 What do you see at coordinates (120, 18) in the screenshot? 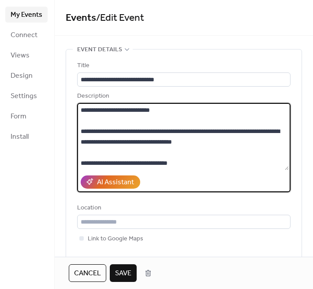
I see `span: / Edit Event` at bounding box center [120, 18].